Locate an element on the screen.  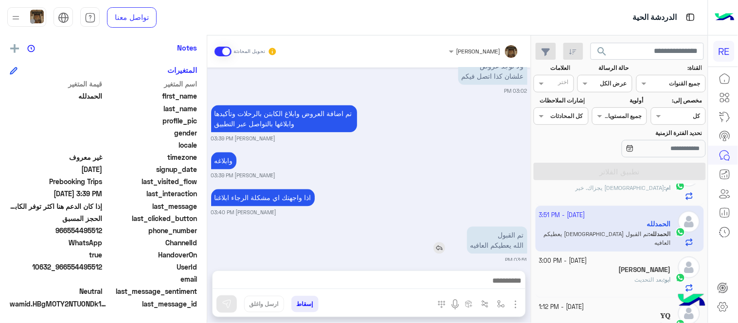
h5: ابو عمر is located at coordinates (645, 270).